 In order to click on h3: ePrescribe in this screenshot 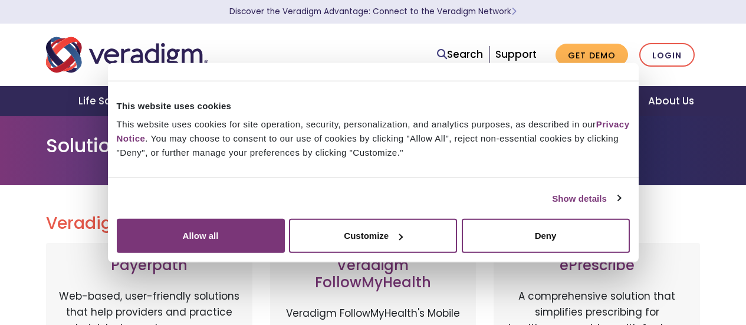, I will do `click(597, 265)`.